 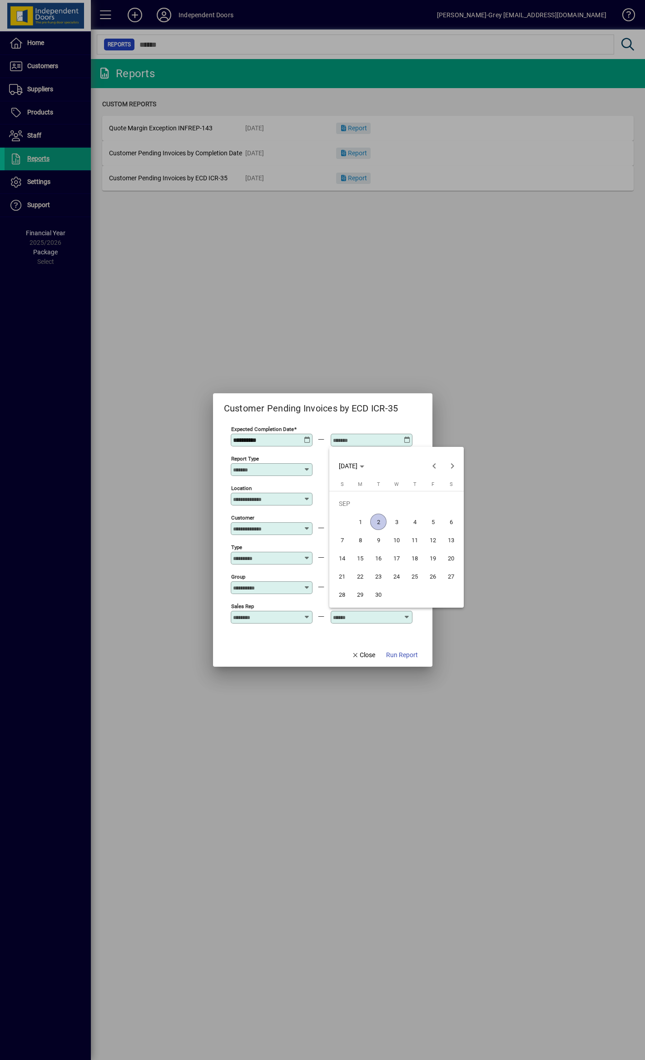 I want to click on button: Sat Sep 20 2025, so click(x=451, y=558).